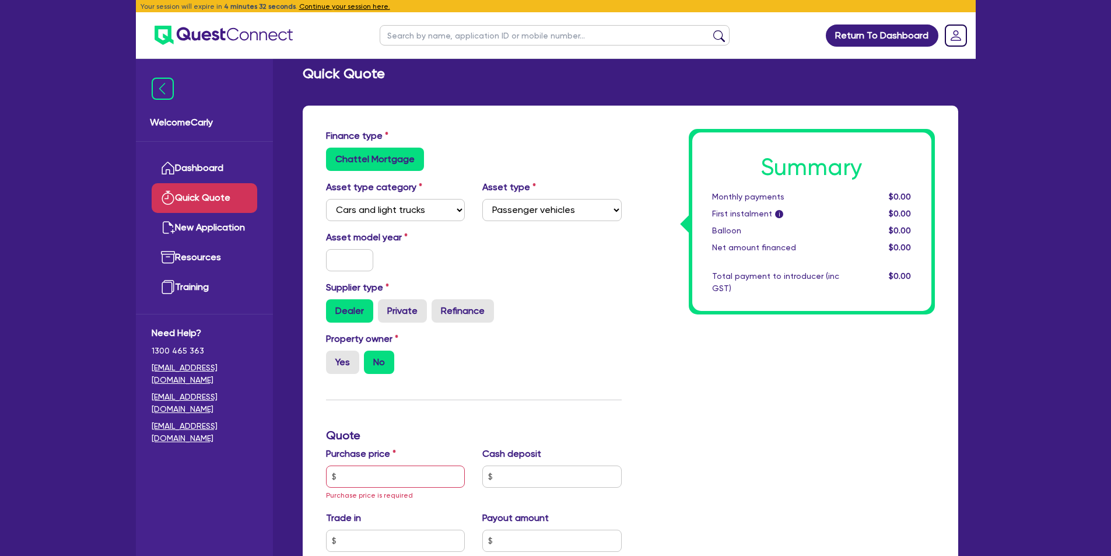 Image resolution: width=1111 pixels, height=556 pixels. Describe the element at coordinates (204, 198) in the screenshot. I see `a: Quick Quote` at that location.